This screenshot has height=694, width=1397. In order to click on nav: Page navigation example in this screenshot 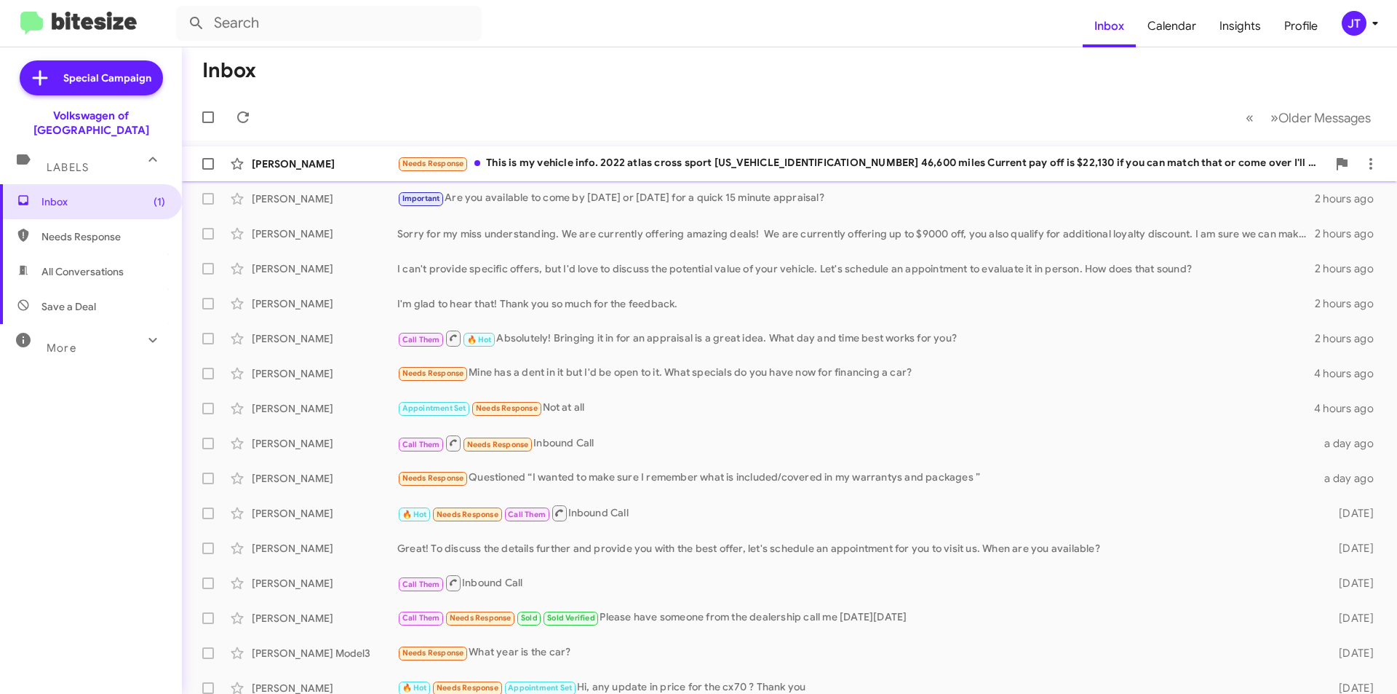, I will do `click(1309, 117)`.